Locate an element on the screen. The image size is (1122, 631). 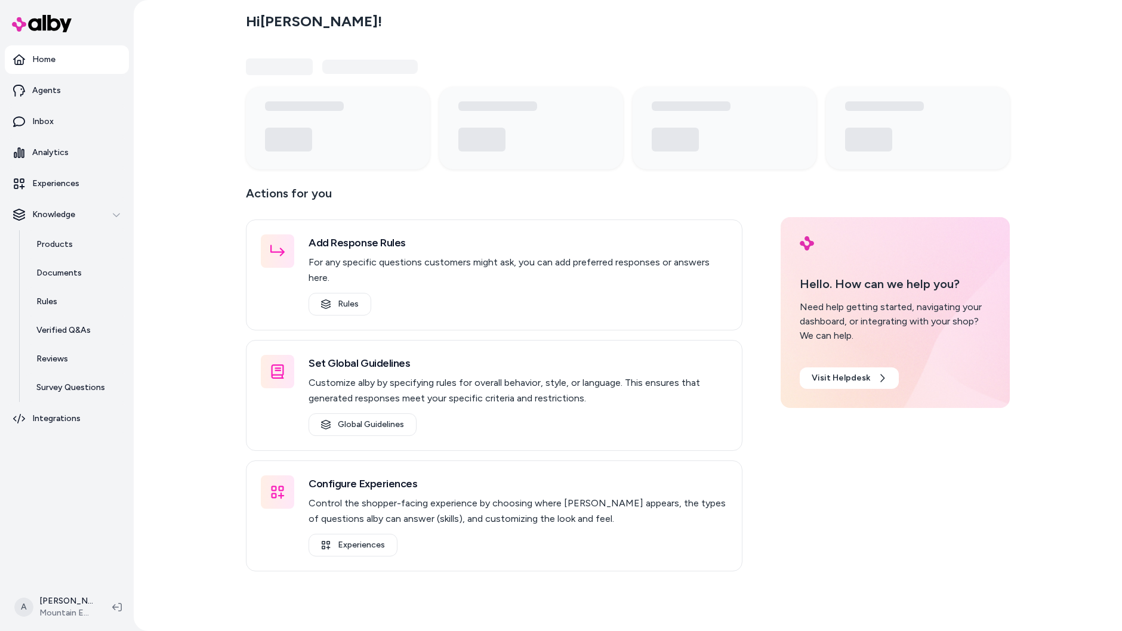
p: Actions for you is located at coordinates (494, 198).